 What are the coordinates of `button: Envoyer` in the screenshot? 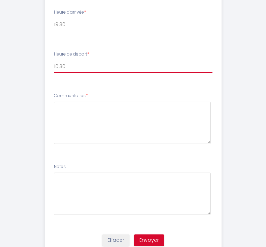 It's located at (149, 241).